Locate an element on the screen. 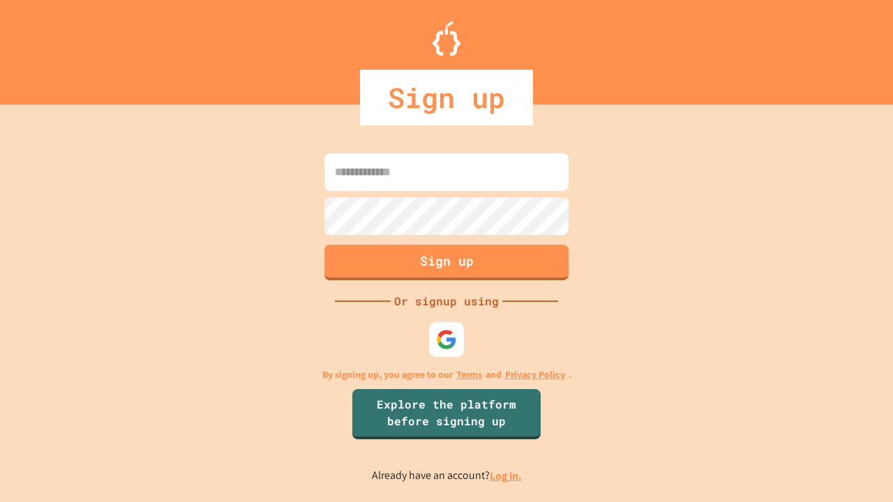  div: Sign up is located at coordinates (446, 98).